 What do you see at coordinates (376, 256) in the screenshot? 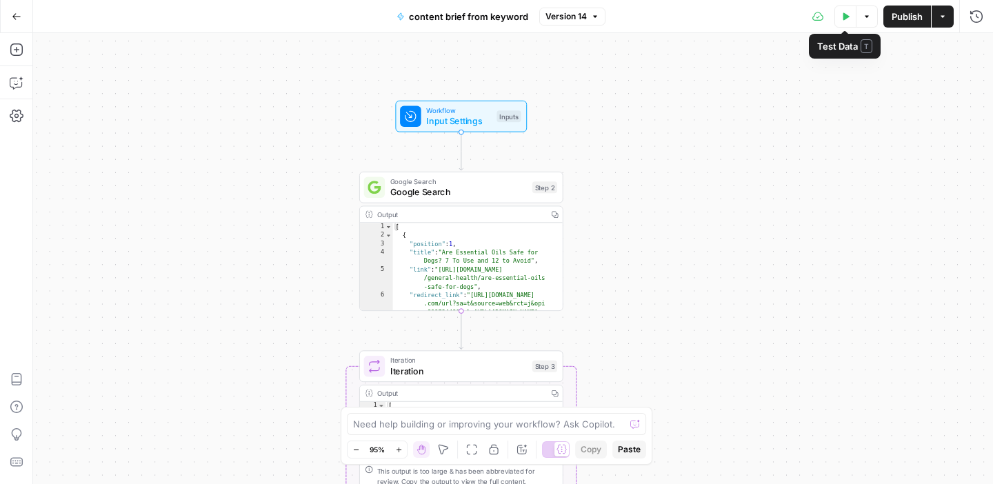
I see `div: 4` at bounding box center [376, 256].